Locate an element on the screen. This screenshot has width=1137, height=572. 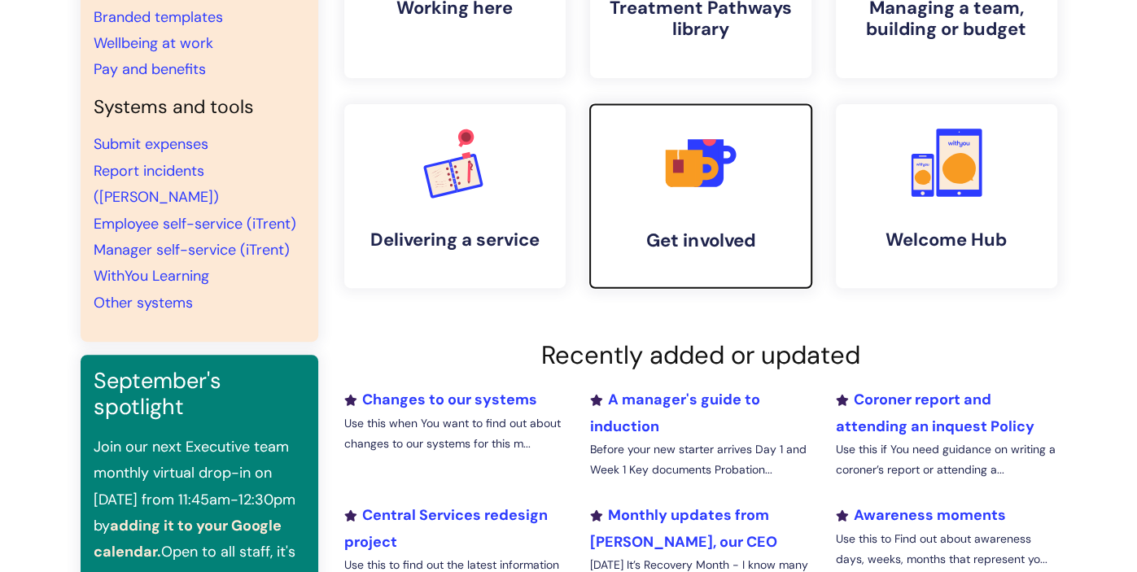
a: Pay and benefits is located at coordinates (150, 69).